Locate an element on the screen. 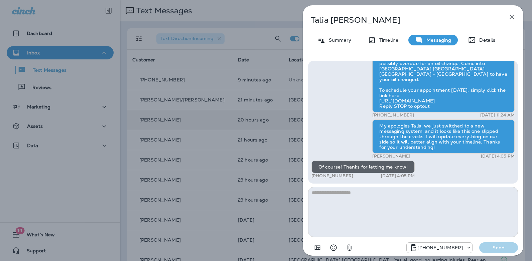 The image size is (532, 261). p: Timeline is located at coordinates (387, 40).